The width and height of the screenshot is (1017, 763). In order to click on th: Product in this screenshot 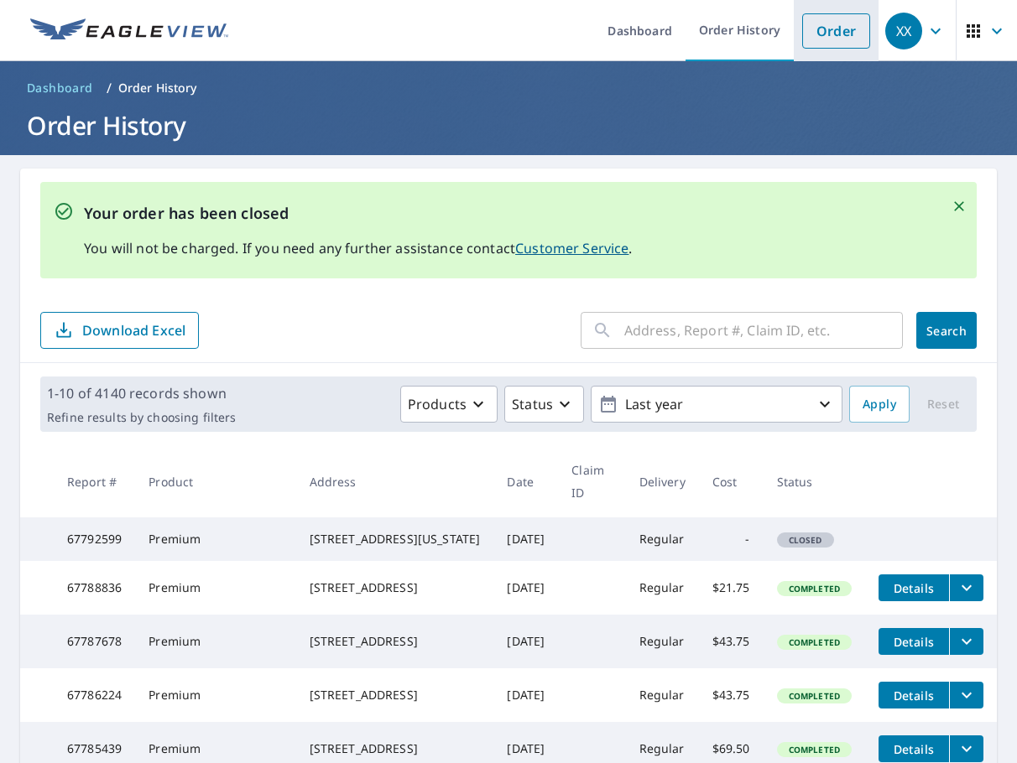, I will do `click(215, 481)`.